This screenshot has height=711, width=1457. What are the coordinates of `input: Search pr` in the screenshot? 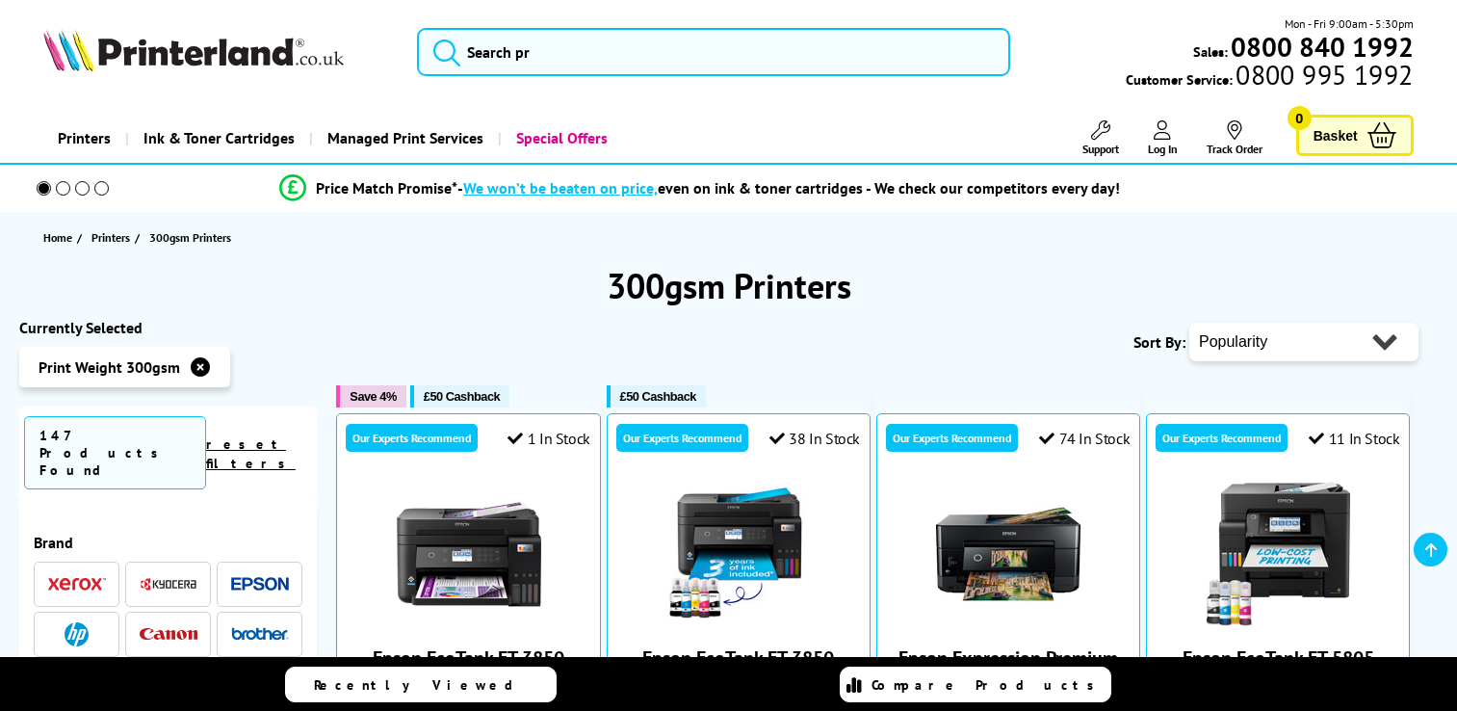 It's located at (714, 52).